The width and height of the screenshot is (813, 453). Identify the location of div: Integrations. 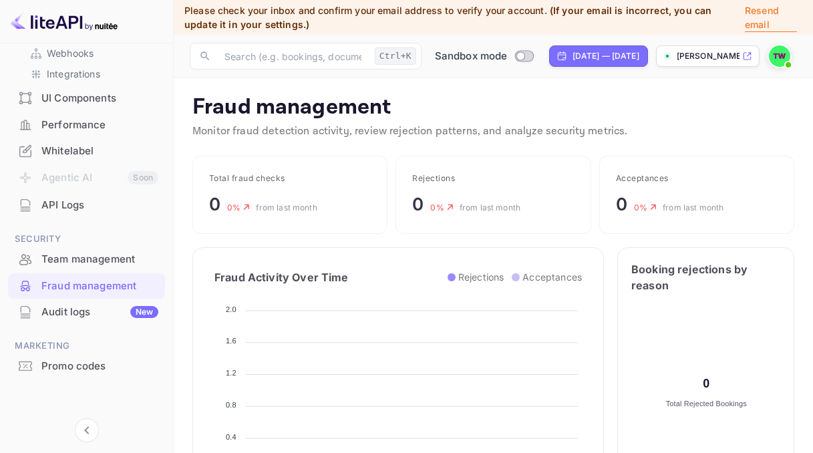
(92, 73).